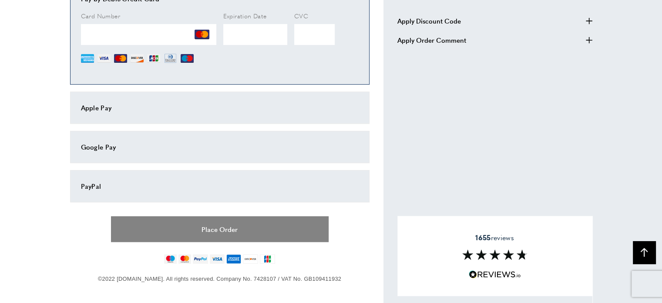 Image resolution: width=662 pixels, height=303 pixels. I want to click on div: Google Pay, so click(220, 147).